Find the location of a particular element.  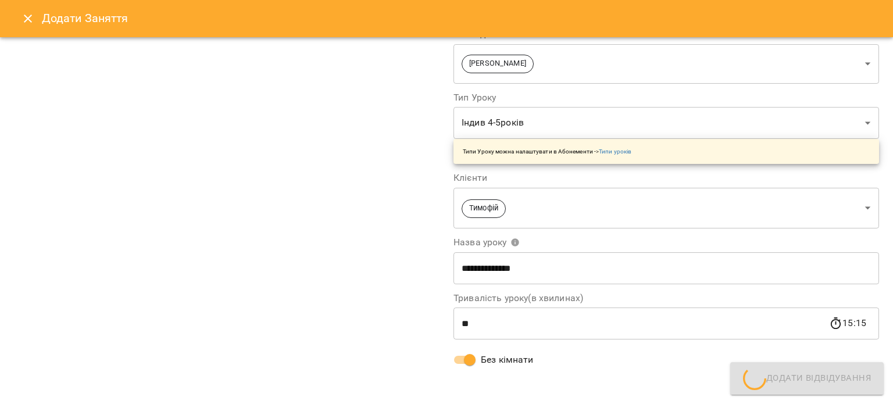

label: Клієнти is located at coordinates (667, 178).